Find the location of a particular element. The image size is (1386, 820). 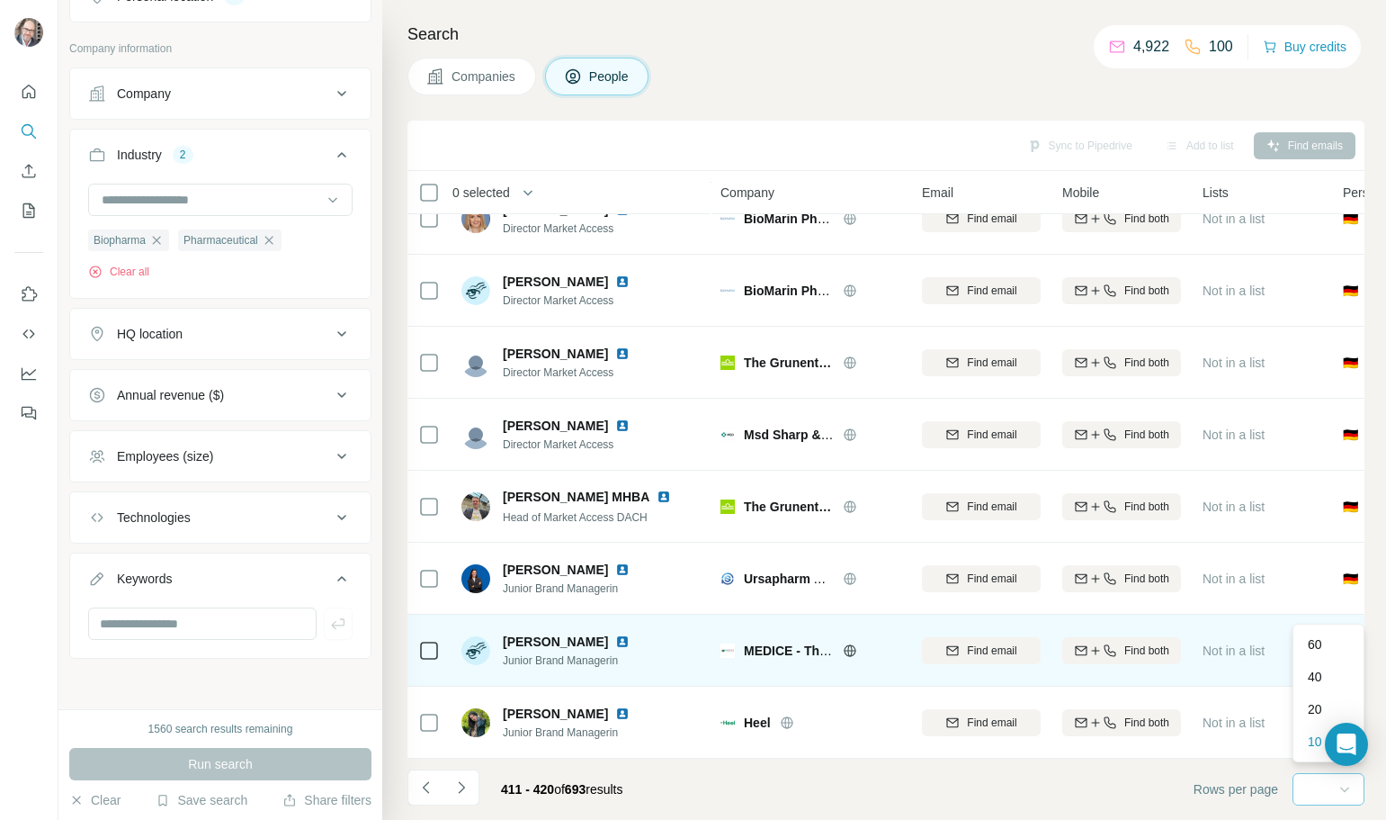

img: Logo of MEDICE - The Health Family is located at coordinates (728, 650).